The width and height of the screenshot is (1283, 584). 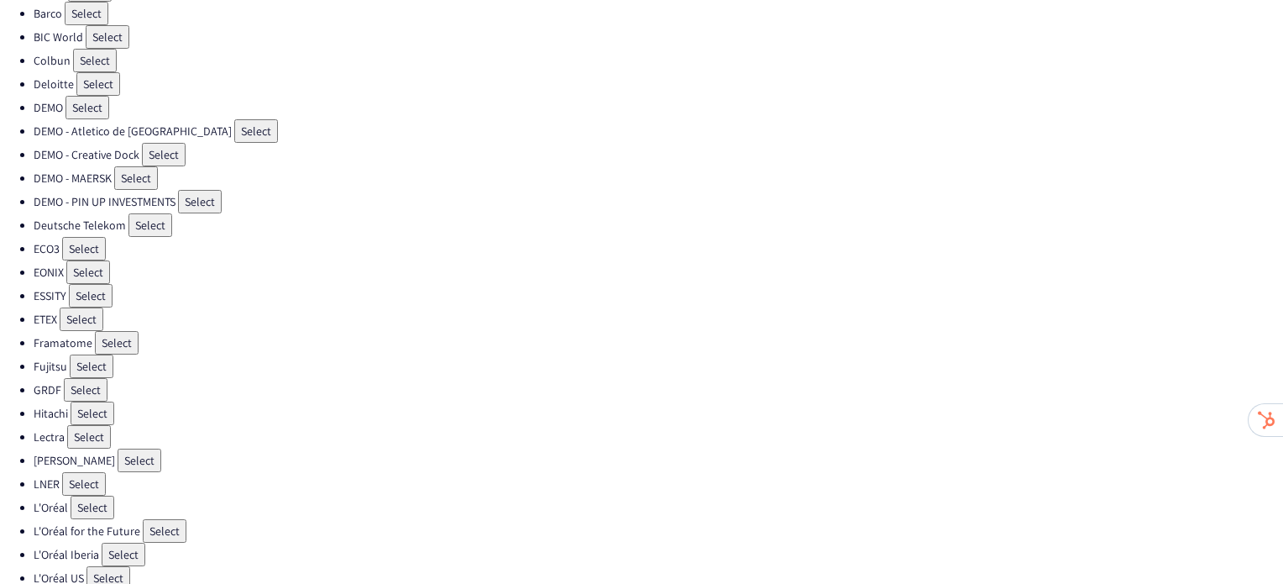 What do you see at coordinates (658, 178) in the screenshot?
I see `li: DEMO - MAERSK` at bounding box center [658, 178].